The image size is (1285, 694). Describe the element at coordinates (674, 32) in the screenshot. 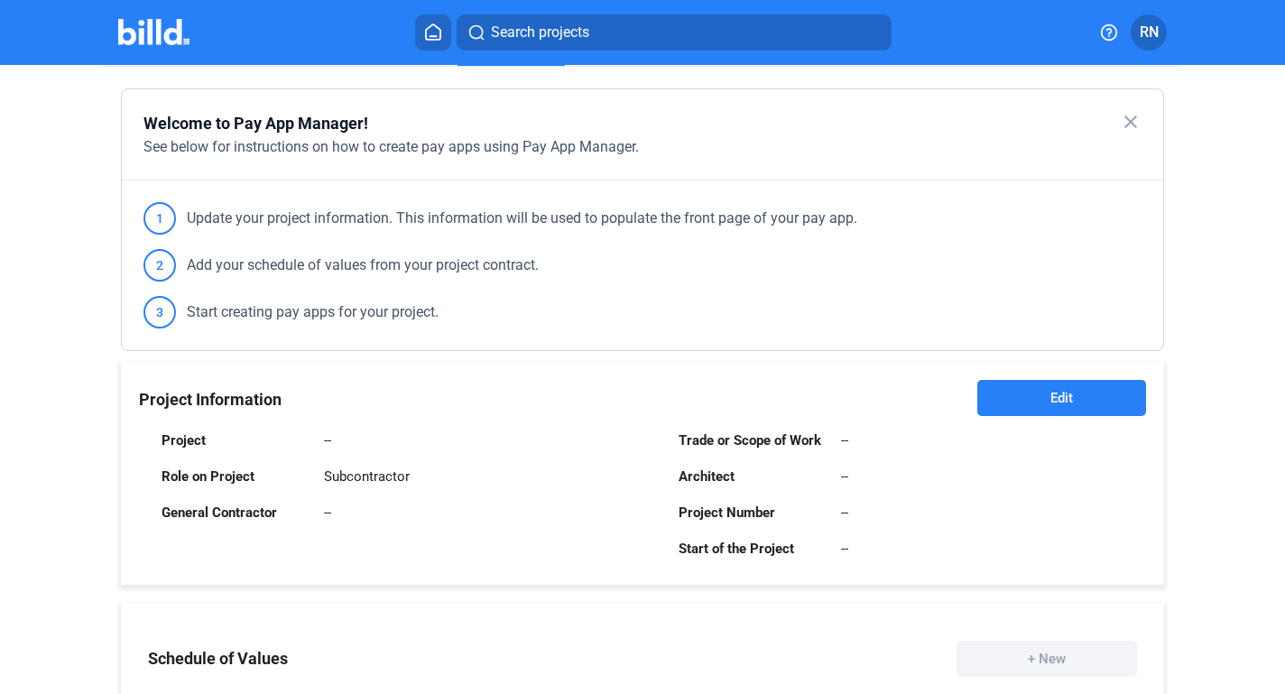

I see `button: Search projects` at that location.